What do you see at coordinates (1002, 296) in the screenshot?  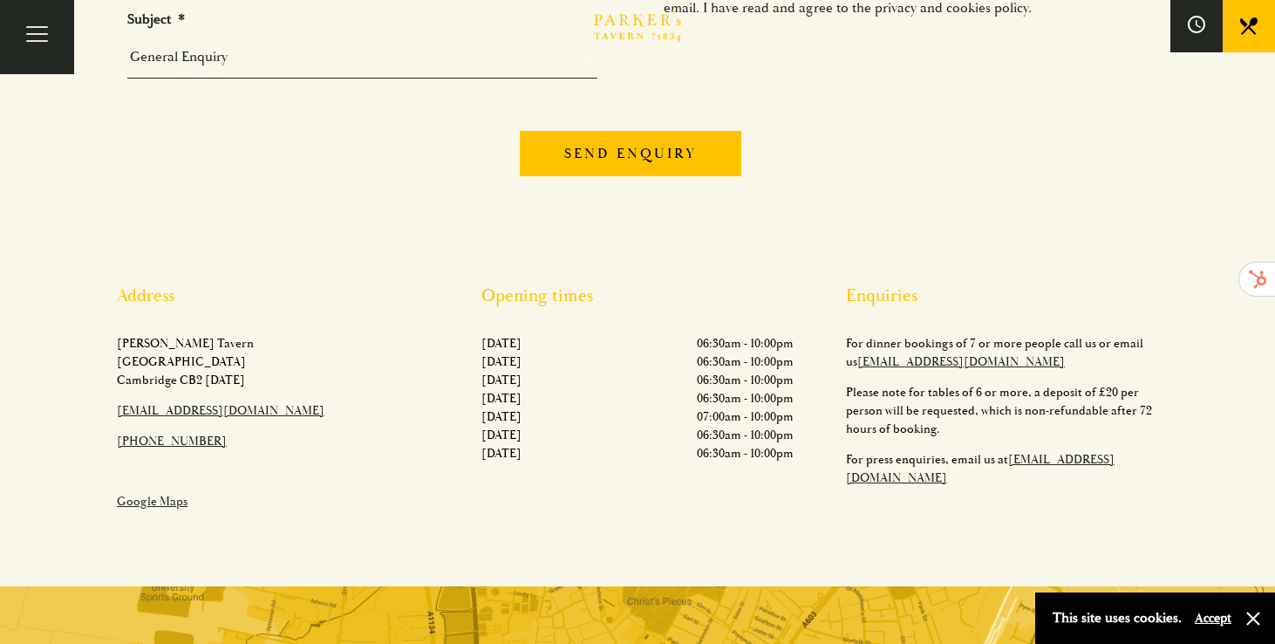 I see `h2: Enquiries` at bounding box center [1002, 296].